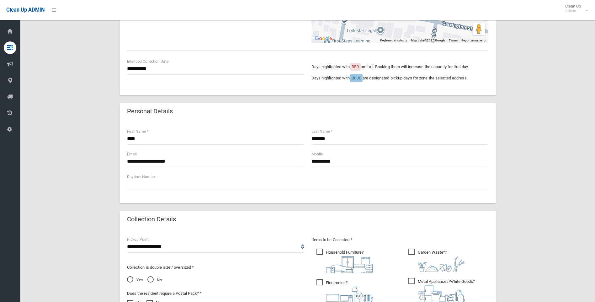  Describe the element at coordinates (400, 67) in the screenshot. I see `p: Days highlighted with are full. Booking them will increase the capacity for that day.` at that location.